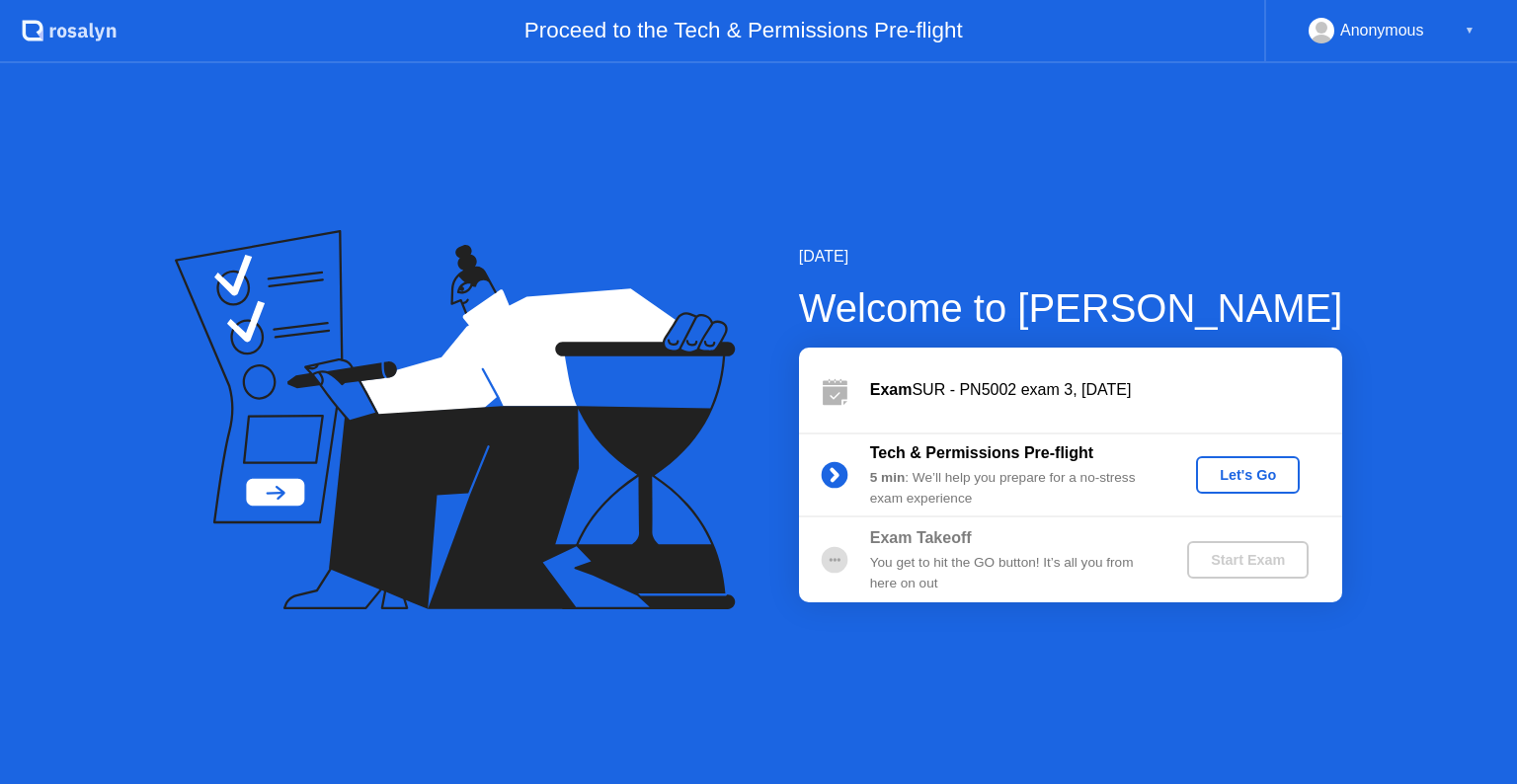 This screenshot has width=1517, height=784. Describe the element at coordinates (1247, 560) in the screenshot. I see `button: Start Exam` at that location.